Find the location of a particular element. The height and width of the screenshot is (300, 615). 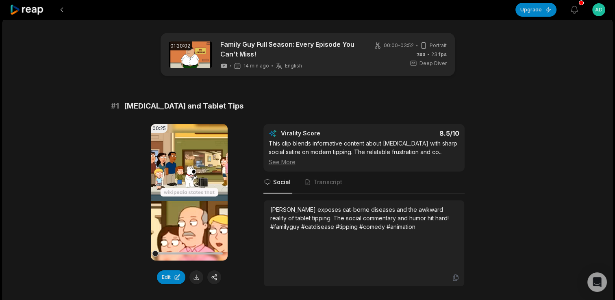

span: fps is located at coordinates (442, 54).